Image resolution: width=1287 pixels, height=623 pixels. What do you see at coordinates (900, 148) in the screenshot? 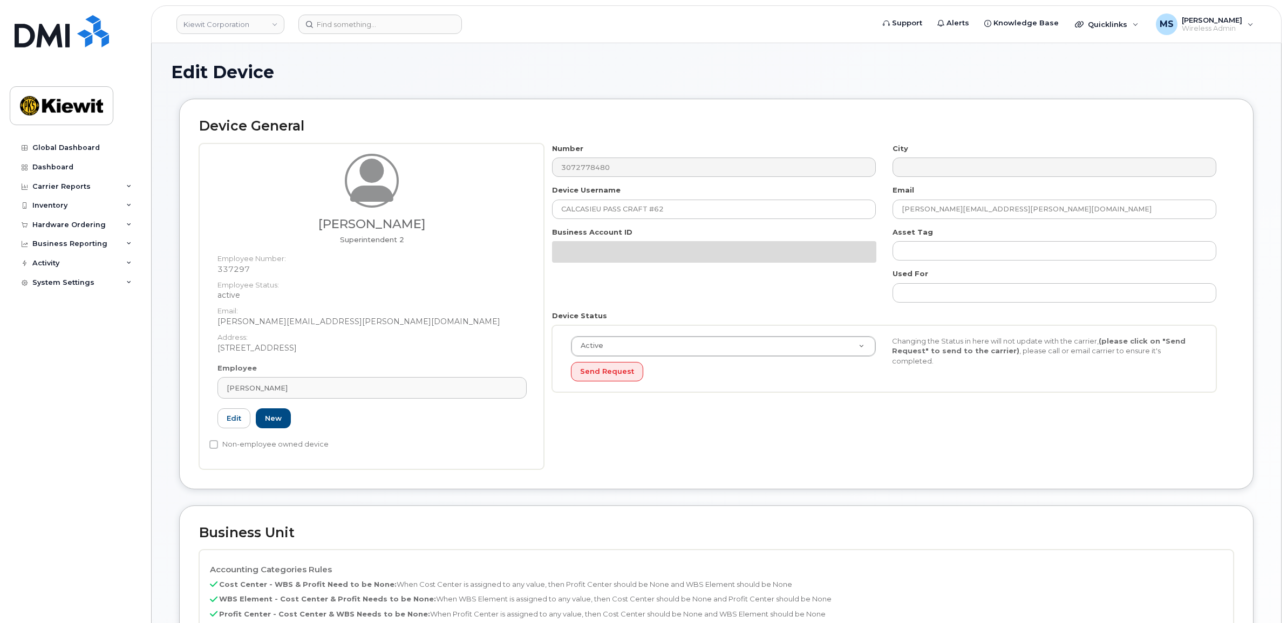
I see `label: City` at bounding box center [900, 148].